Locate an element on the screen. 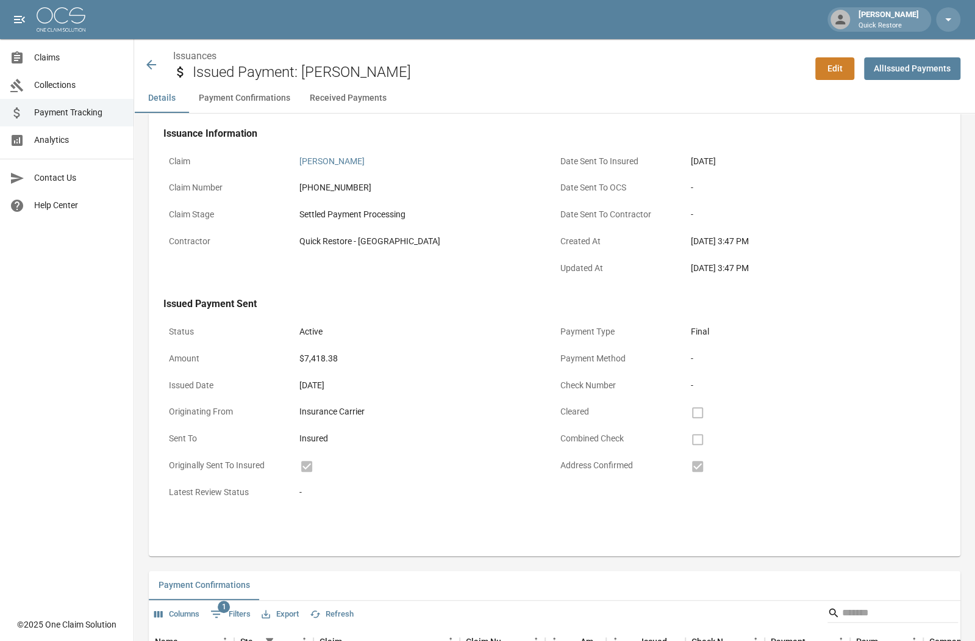 This screenshot has height=641, width=975. div: © 2025 One Claim Solution is located at coordinates (66, 624).